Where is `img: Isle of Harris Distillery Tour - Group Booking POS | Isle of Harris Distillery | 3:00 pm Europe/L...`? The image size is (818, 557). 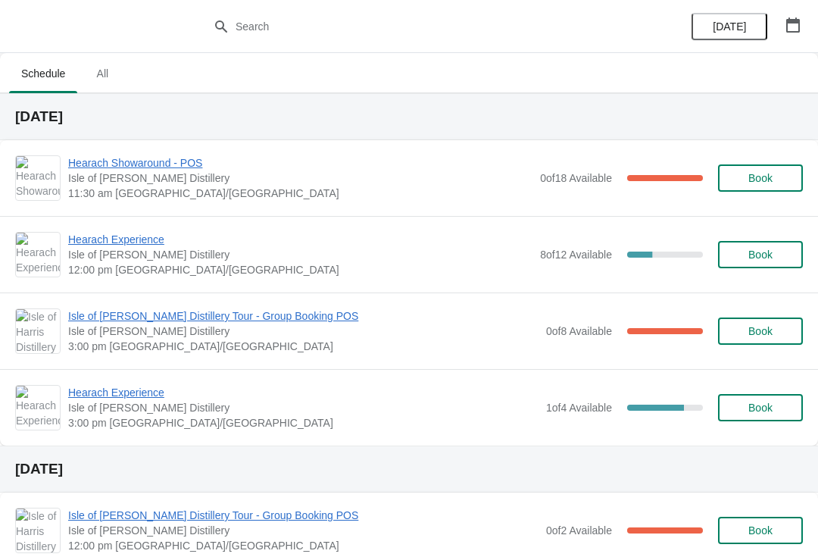
img: Isle of Harris Distillery Tour - Group Booking POS | Isle of Harris Distillery | 3:00 pm Europe/L... is located at coordinates (38, 331).